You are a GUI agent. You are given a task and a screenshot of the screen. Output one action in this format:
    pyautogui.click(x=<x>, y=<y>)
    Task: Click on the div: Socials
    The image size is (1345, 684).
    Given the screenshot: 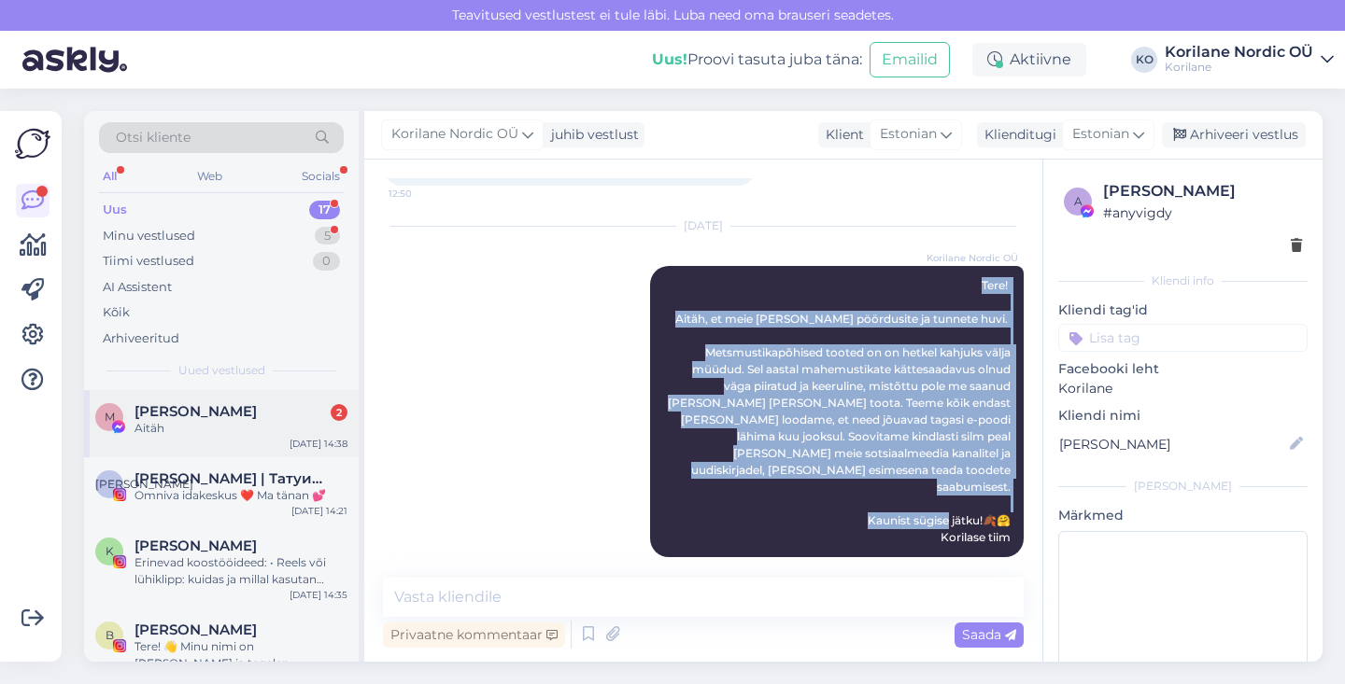 What is the action you would take?
    pyautogui.click(x=320, y=176)
    